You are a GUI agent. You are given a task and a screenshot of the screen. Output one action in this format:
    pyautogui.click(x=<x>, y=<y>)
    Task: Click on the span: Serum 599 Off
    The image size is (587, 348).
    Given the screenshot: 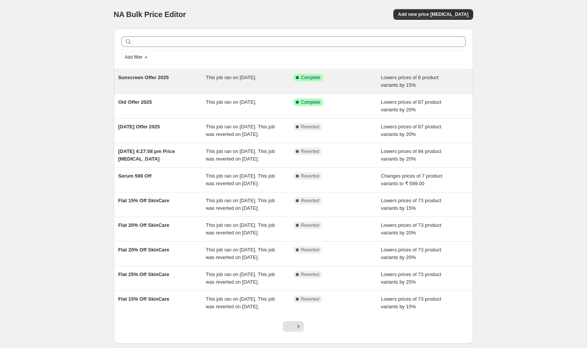 What is the action you would take?
    pyautogui.click(x=135, y=176)
    